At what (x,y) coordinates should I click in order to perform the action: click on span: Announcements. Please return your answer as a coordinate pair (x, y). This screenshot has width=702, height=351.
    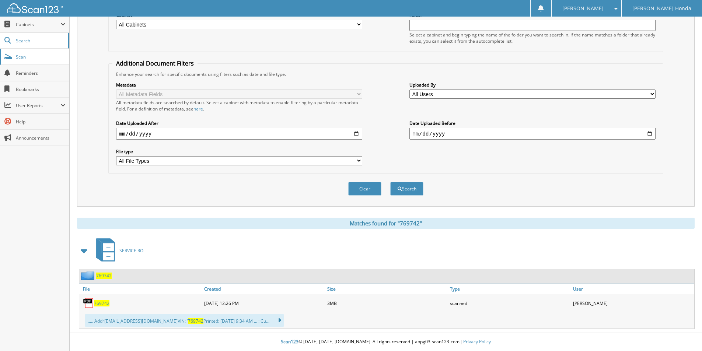
    Looking at the image, I should click on (41, 138).